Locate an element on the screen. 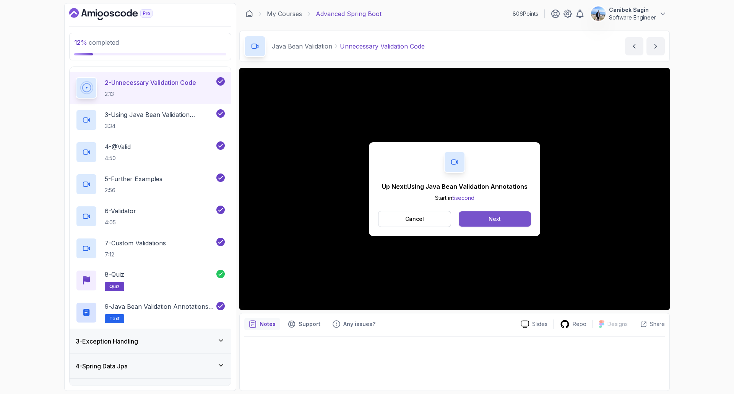 This screenshot has height=394, width=734. button: 5-Further Examples2:56 is located at coordinates (150, 184).